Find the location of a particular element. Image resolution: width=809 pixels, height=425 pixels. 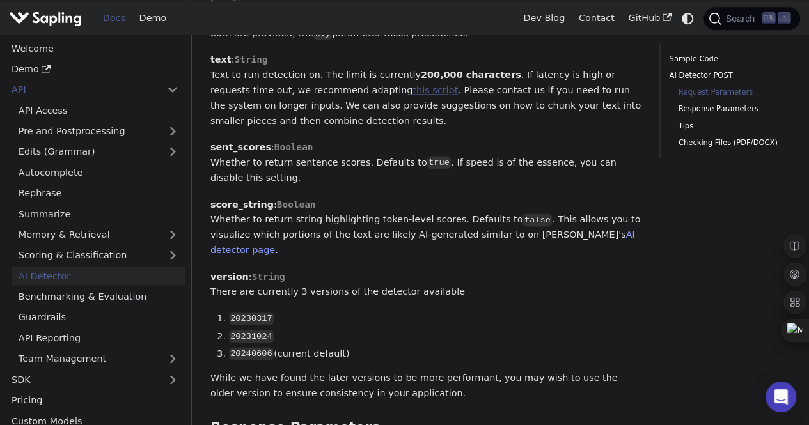

a: Sapling.ai is located at coordinates (47, 18).